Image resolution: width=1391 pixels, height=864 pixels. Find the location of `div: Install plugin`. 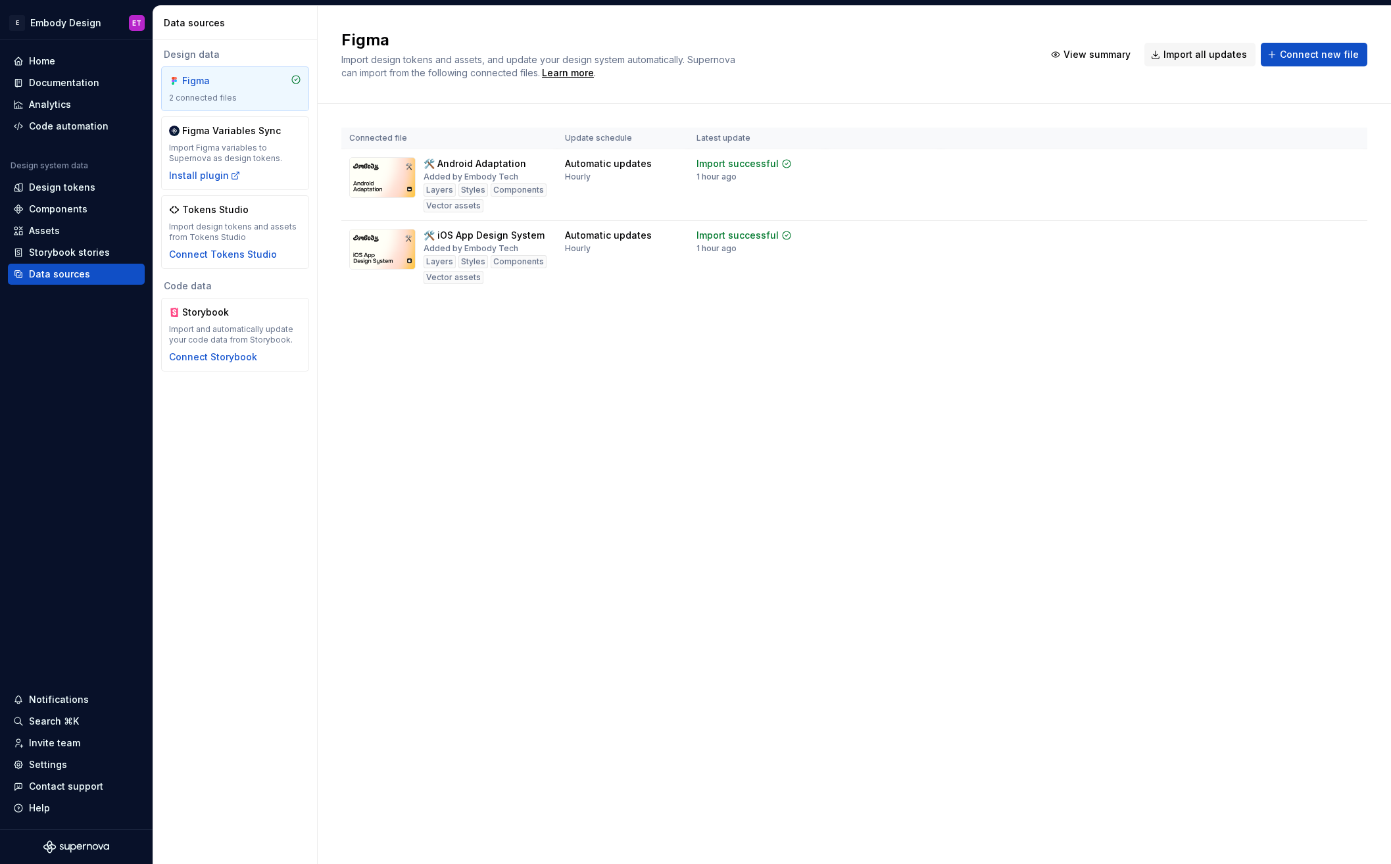

div: Install plugin is located at coordinates (205, 176).